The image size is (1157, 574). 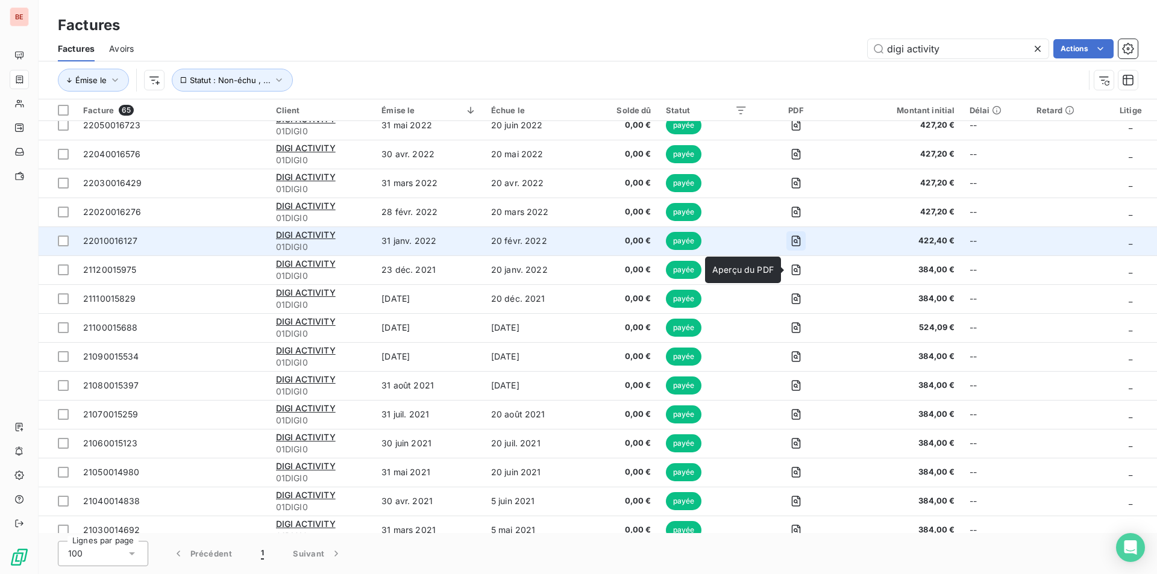 What do you see at coordinates (535, 212) in the screenshot?
I see `td: 20 mars 2022` at bounding box center [535, 212].